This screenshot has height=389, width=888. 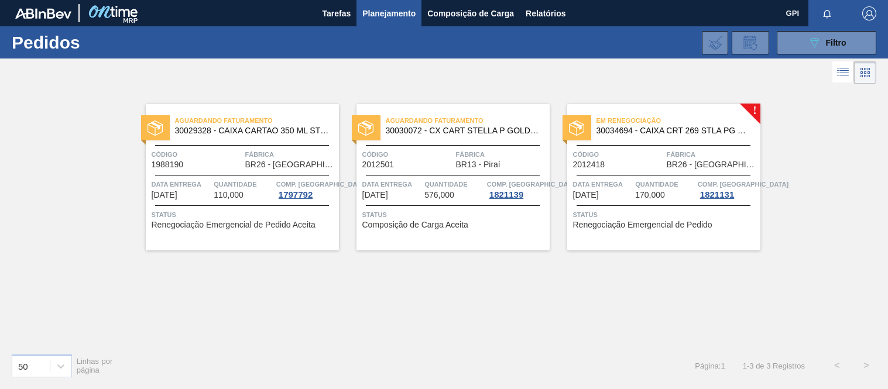 I want to click on span: Composição de Carga Aceita, so click(x=415, y=225).